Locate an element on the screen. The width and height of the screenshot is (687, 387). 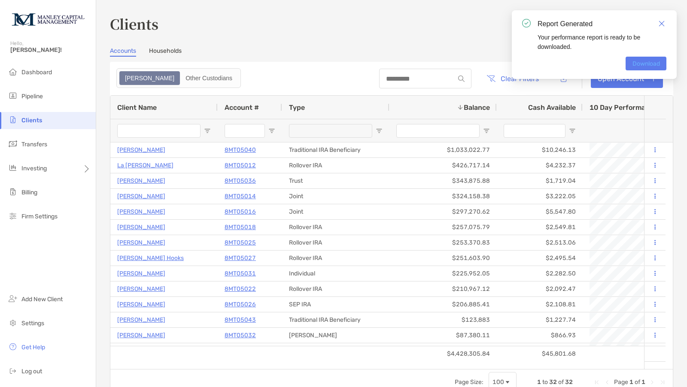
div: Trust is located at coordinates (336, 181).